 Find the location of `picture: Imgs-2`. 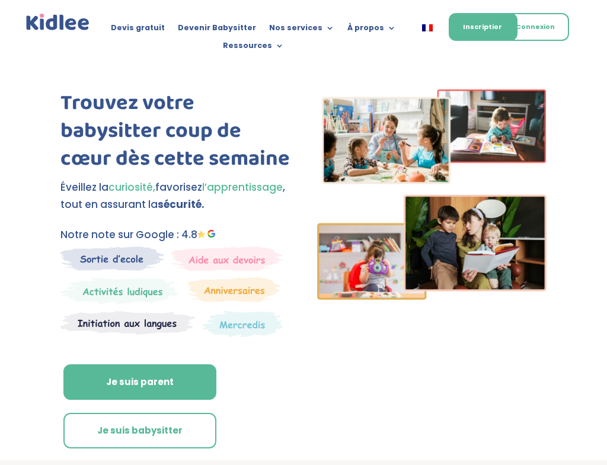

picture: Imgs-2 is located at coordinates (432, 296).